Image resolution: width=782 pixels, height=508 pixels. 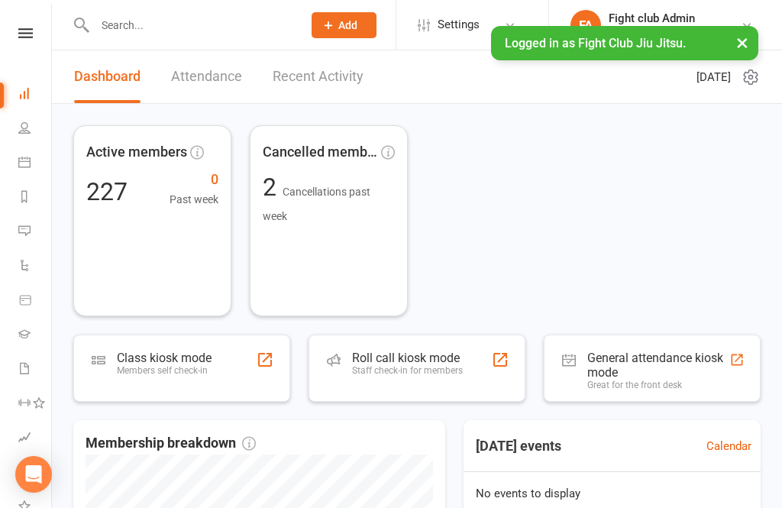 I want to click on div: Great for the front desk, so click(x=658, y=385).